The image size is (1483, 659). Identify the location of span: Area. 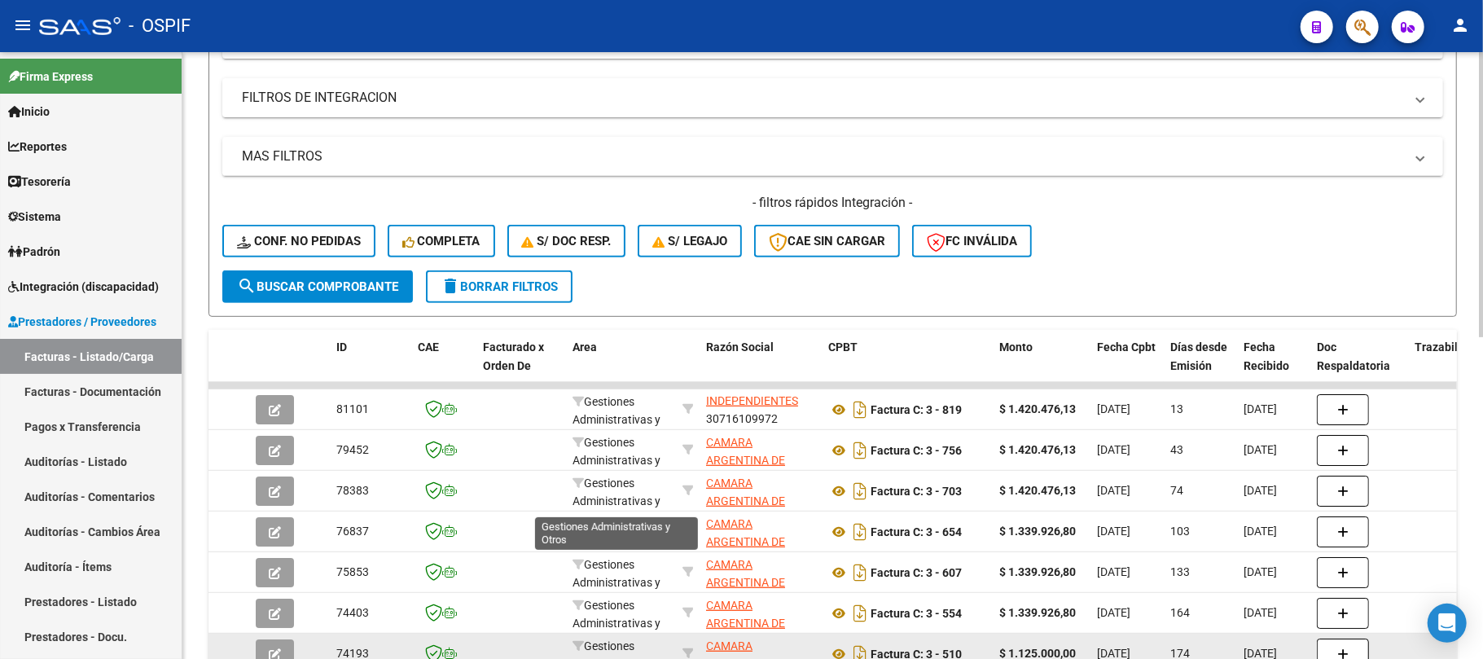
(585, 347).